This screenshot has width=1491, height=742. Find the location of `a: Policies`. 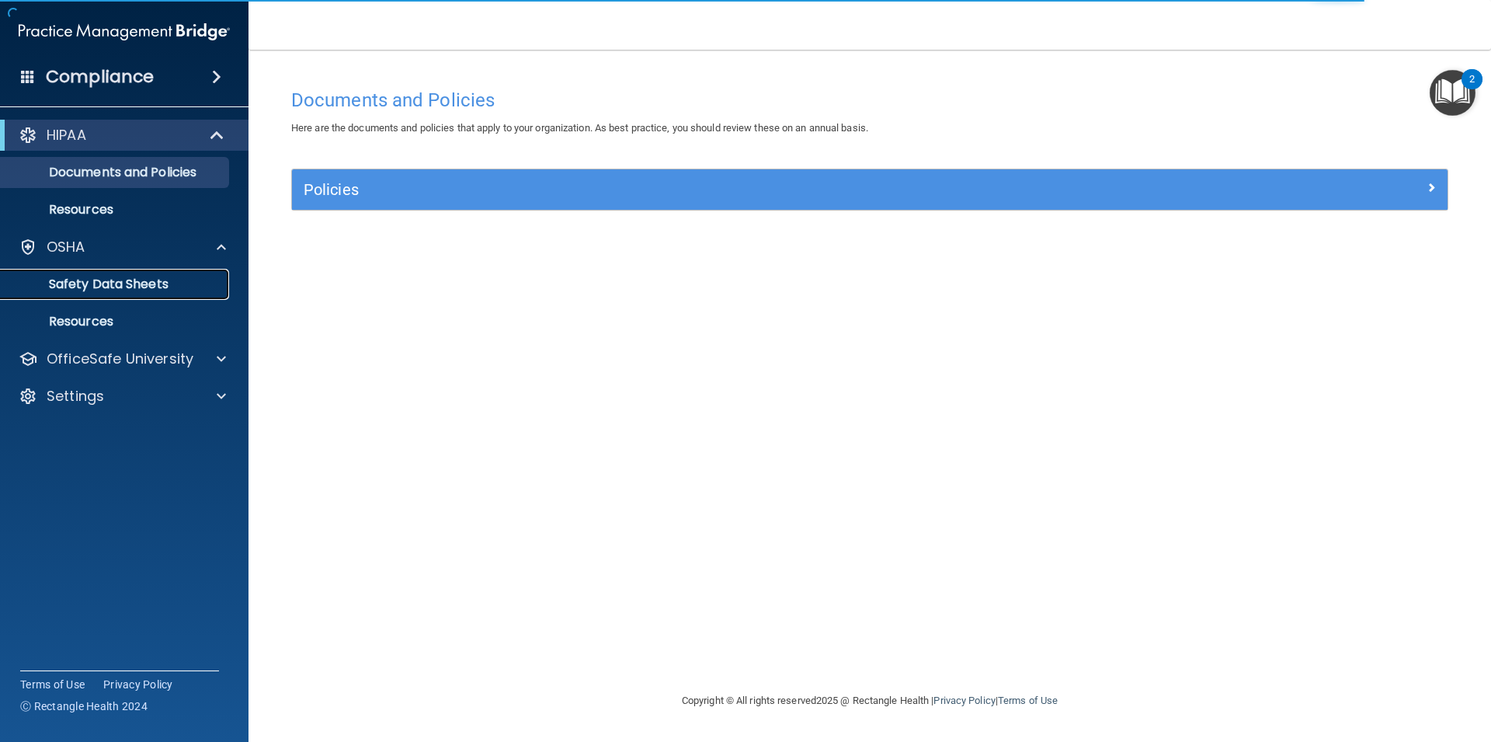

a: Policies is located at coordinates (870, 190).